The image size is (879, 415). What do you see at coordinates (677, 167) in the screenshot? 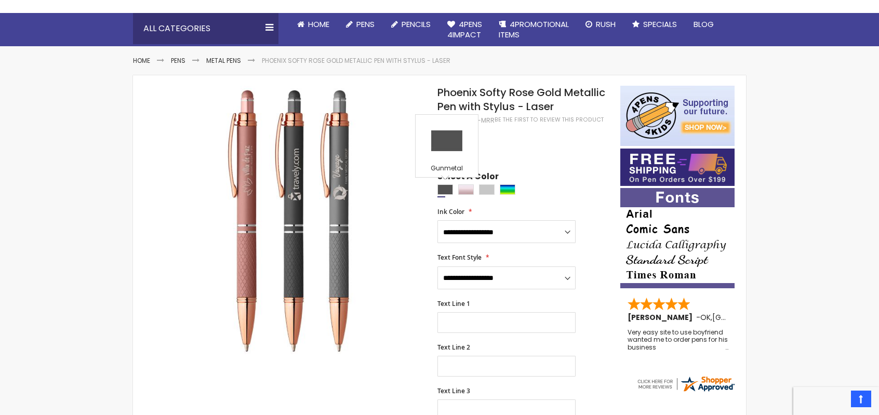
I see `img: Free shipping on orders over $199` at bounding box center [677, 167].